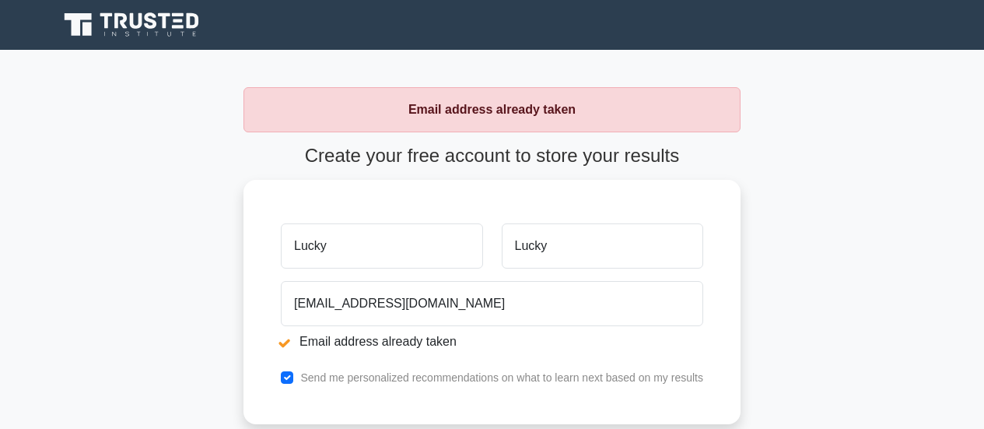 This screenshot has height=429, width=984. Describe the element at coordinates (492, 341) in the screenshot. I see `li: Email address already taken` at that location.